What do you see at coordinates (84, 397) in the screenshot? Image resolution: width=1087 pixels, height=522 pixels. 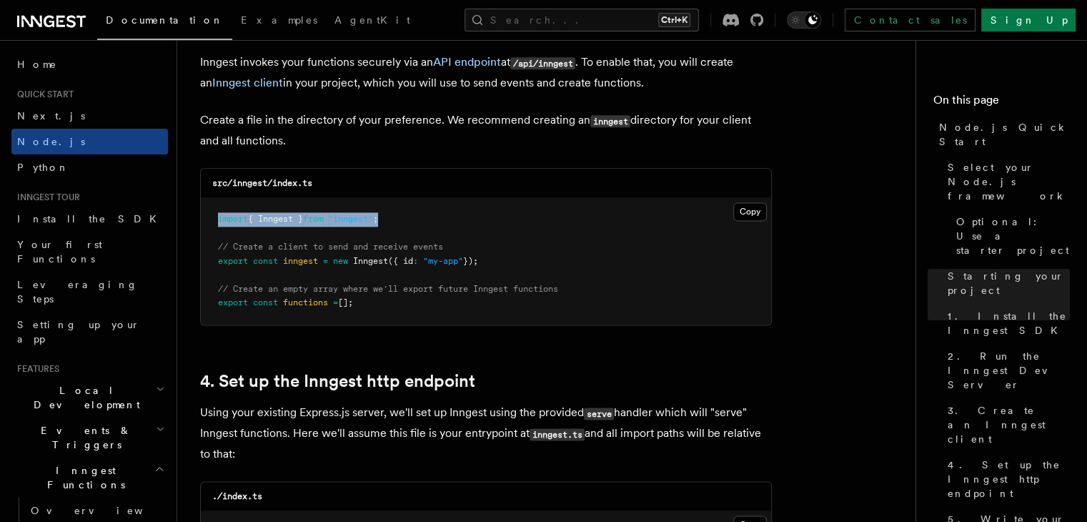 I see `span: Local Development` at bounding box center [84, 397].